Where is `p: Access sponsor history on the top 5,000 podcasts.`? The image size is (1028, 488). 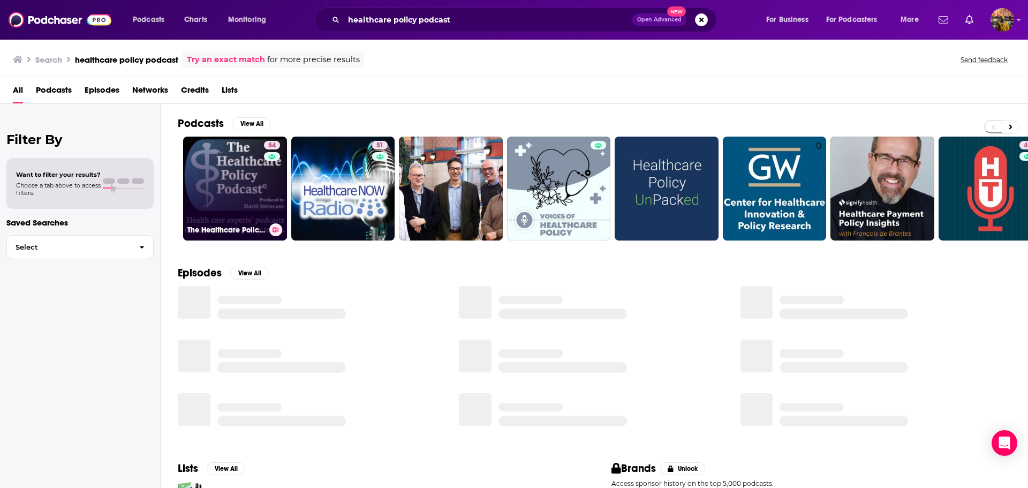 p: Access sponsor history on the top 5,000 podcasts. is located at coordinates (811, 483).